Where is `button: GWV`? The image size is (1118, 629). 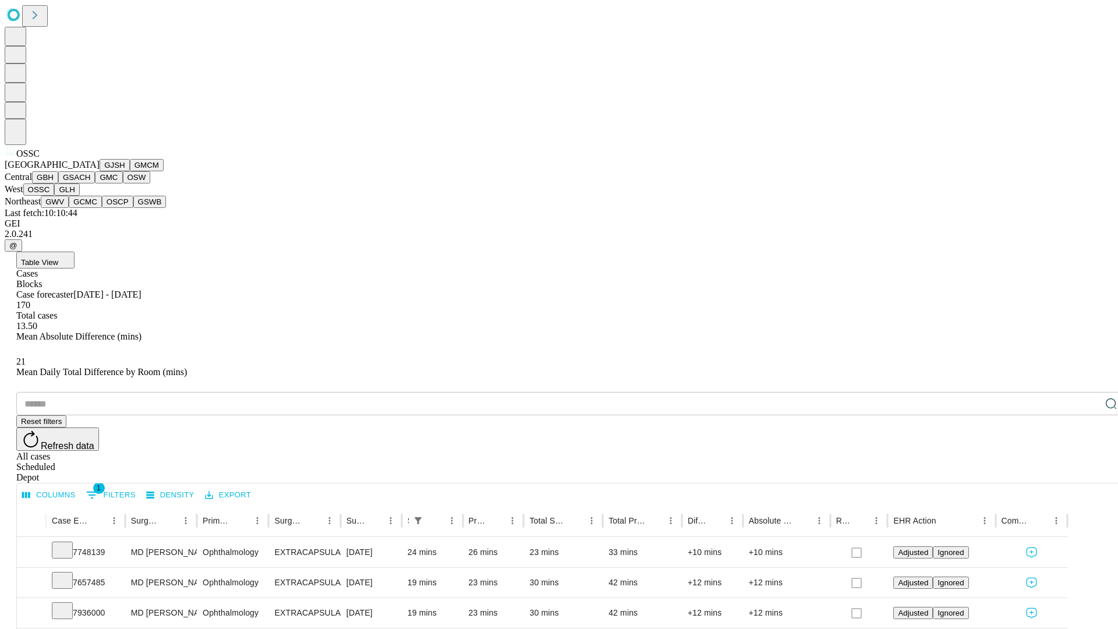
button: GWV is located at coordinates (55, 202).